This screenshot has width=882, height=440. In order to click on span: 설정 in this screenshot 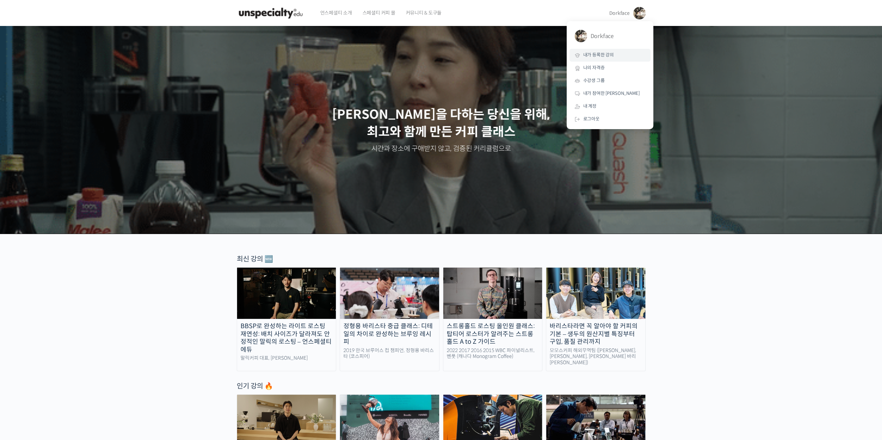, I will do `click(111, 233)`.